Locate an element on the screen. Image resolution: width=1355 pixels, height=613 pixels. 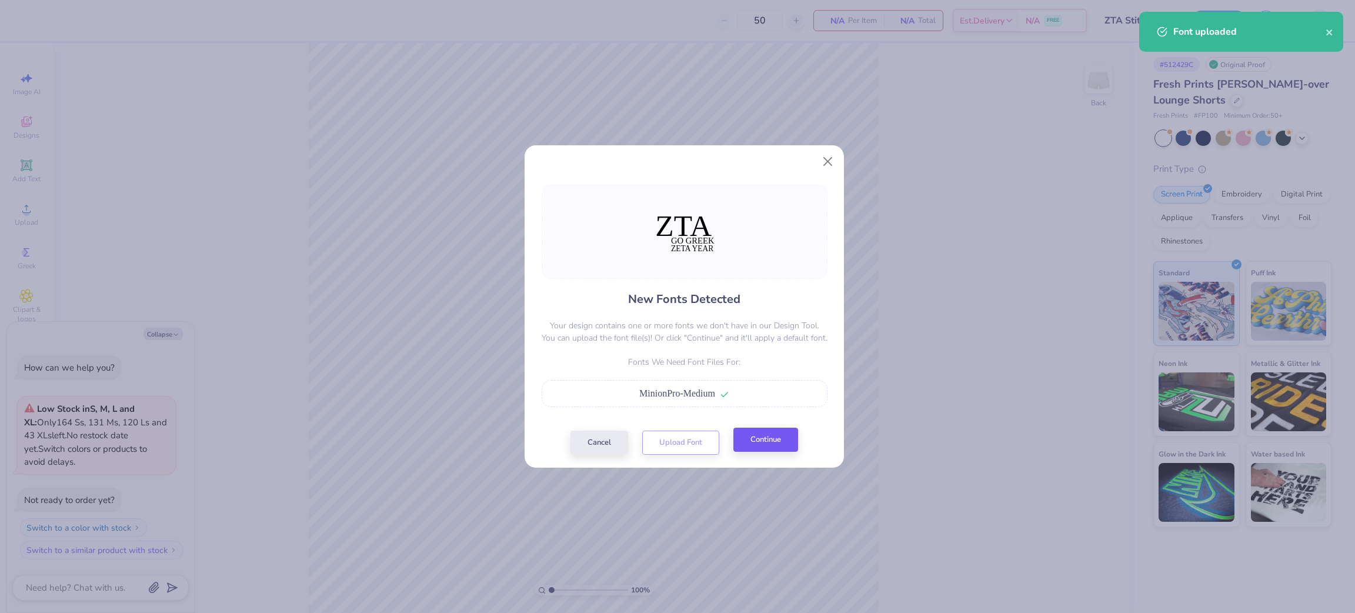
h4: New Fonts Detected is located at coordinates (684, 299).